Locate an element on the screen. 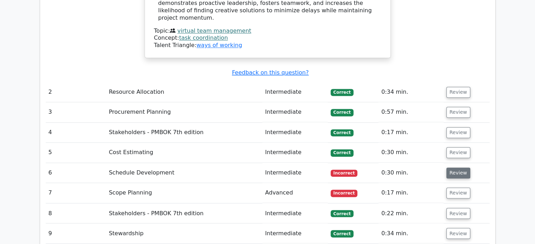 Image resolution: width=535 pixels, height=244 pixels. td: 7 is located at coordinates (76, 193).